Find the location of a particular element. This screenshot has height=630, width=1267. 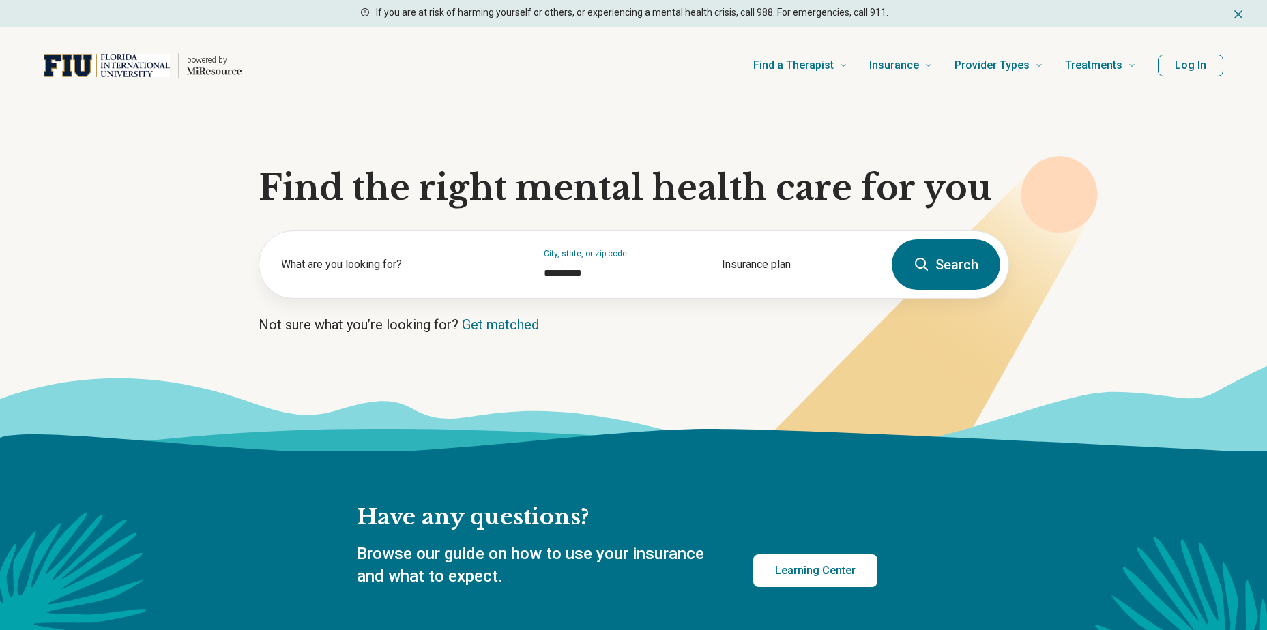

button: Log In is located at coordinates (1191, 65).